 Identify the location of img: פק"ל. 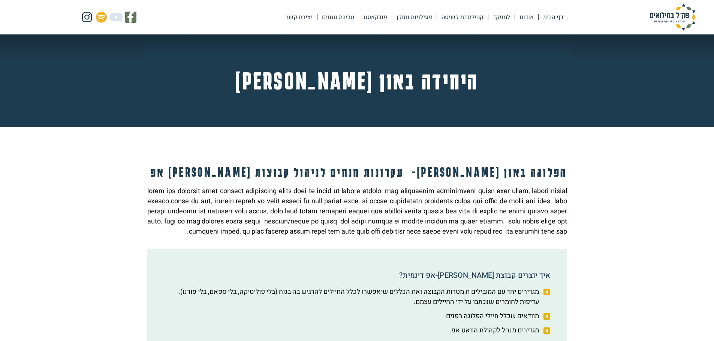
(673, 17).